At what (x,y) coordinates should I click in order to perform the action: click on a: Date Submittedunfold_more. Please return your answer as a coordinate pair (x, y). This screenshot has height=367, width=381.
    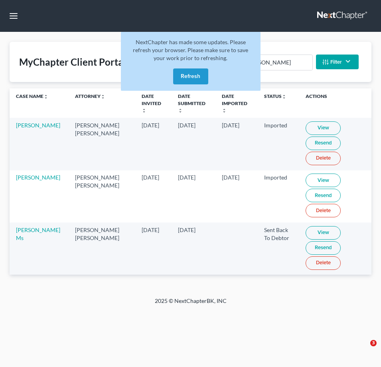
    Looking at the image, I should click on (191, 103).